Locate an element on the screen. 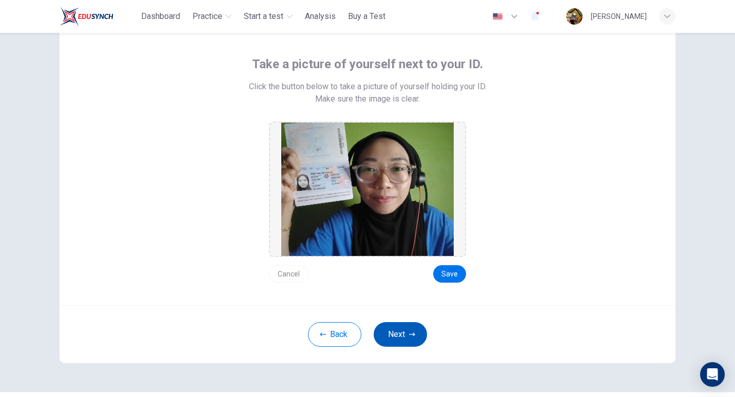 This screenshot has width=735, height=397. img: preview screemshot is located at coordinates (368, 189).